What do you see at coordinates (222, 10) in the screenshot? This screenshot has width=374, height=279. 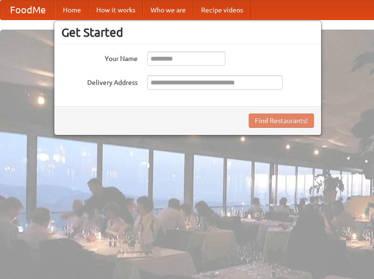 I see `a: Recipe videos` at bounding box center [222, 10].